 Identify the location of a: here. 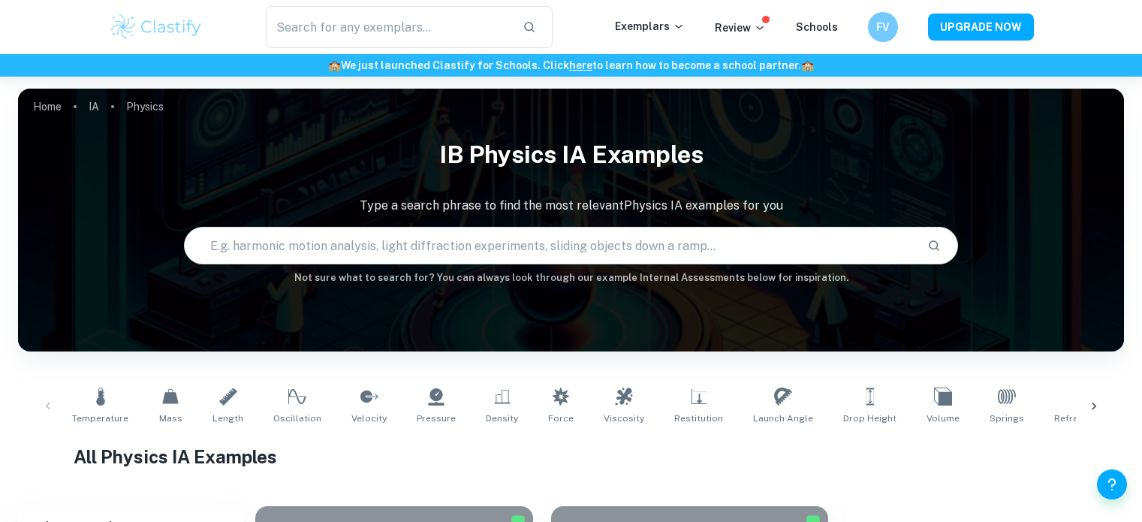
(581, 65).